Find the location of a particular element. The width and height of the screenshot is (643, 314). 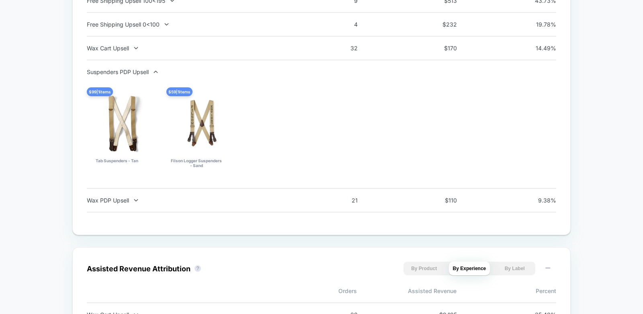

div: Tab Suspenders - Tan is located at coordinates (117, 163).